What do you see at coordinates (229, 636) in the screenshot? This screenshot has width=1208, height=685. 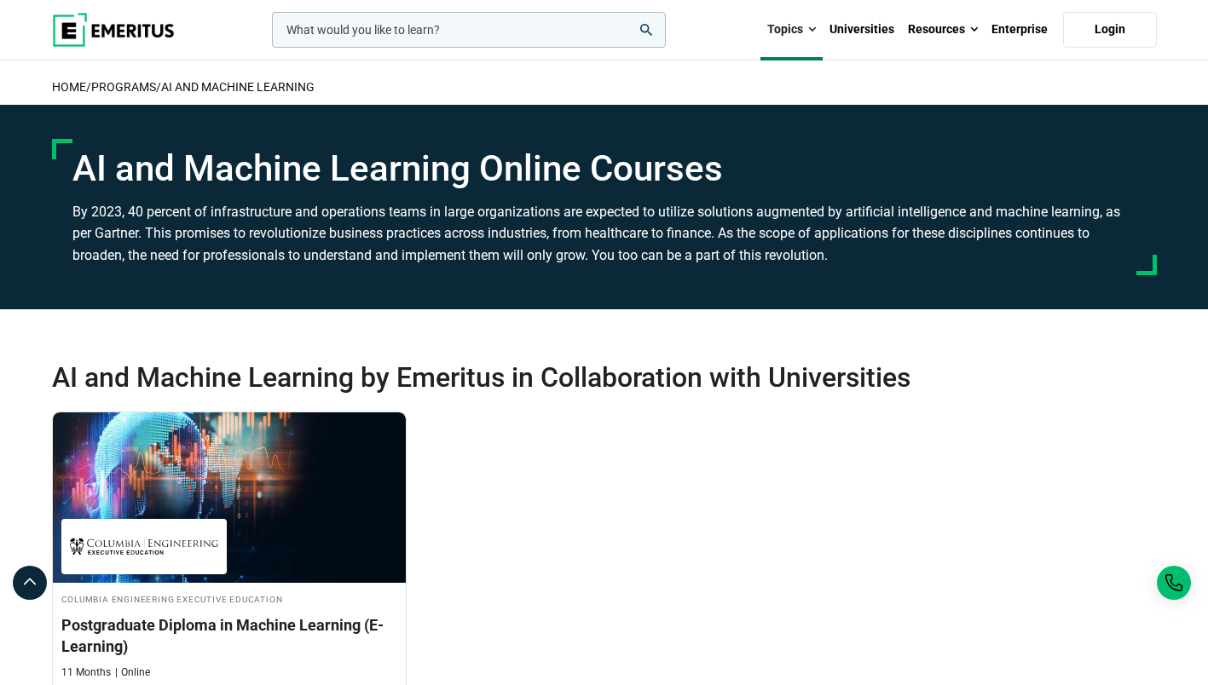 I see `h3: Postgraduate Diploma in Machine Learning (E-Learning)` at bounding box center [229, 636].